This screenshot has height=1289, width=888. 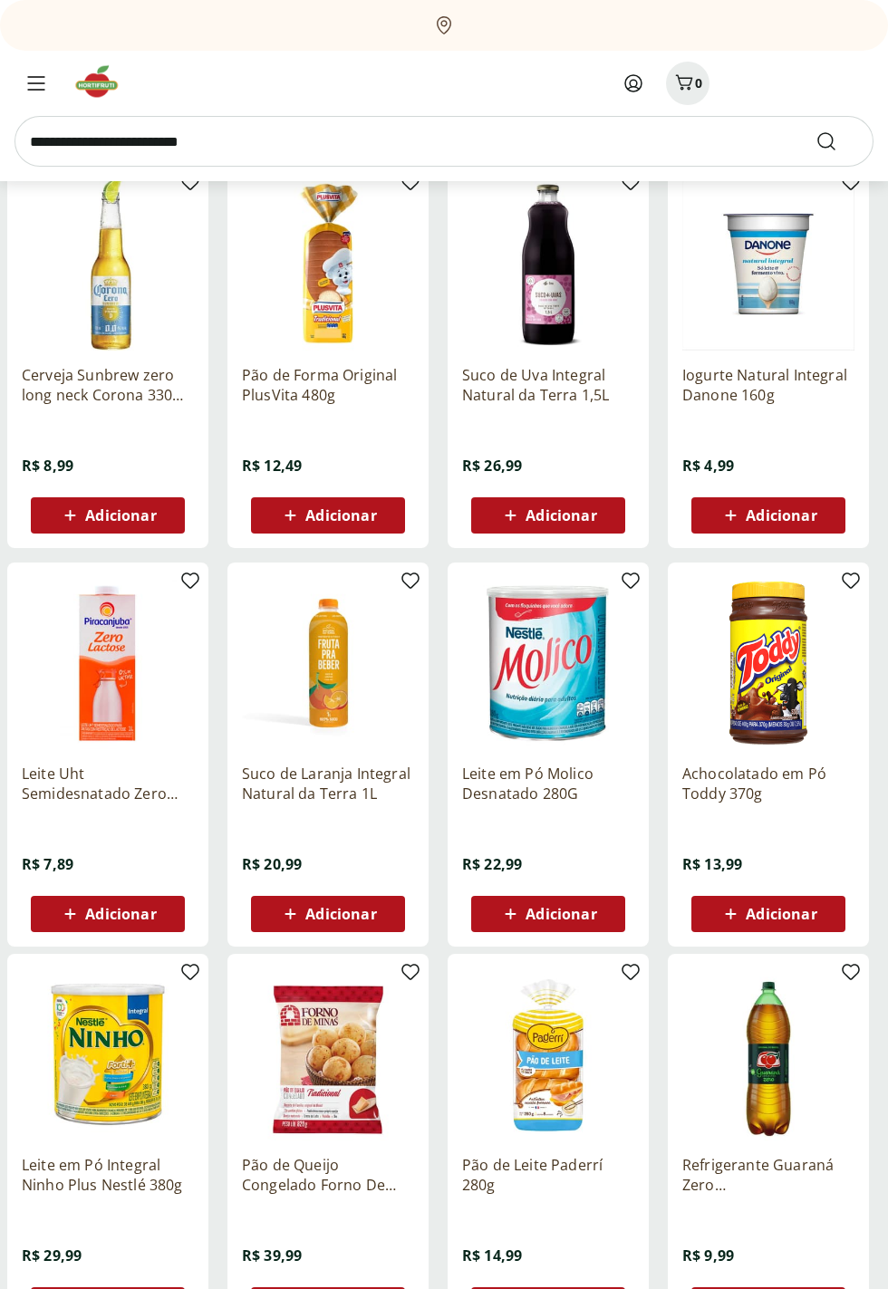 I want to click on img: Leite Uht Semidesnatado Zero Lactose Piracanjuba 1L, so click(x=108, y=663).